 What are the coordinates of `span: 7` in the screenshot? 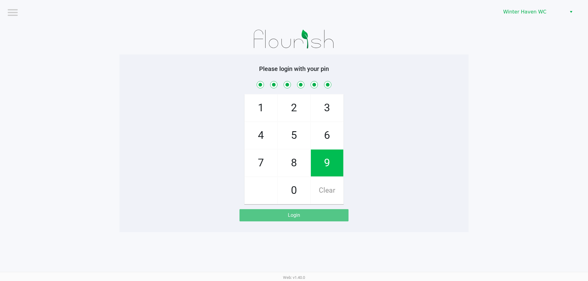 It's located at (261, 163).